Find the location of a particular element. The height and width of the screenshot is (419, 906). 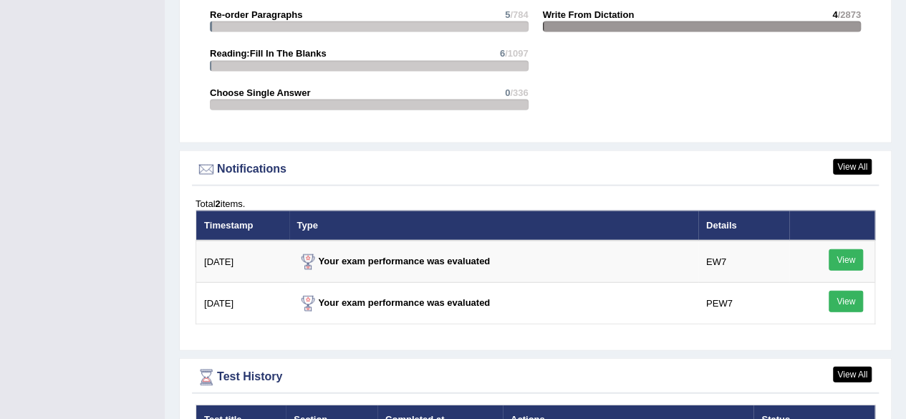

span: 6 is located at coordinates (502, 53).